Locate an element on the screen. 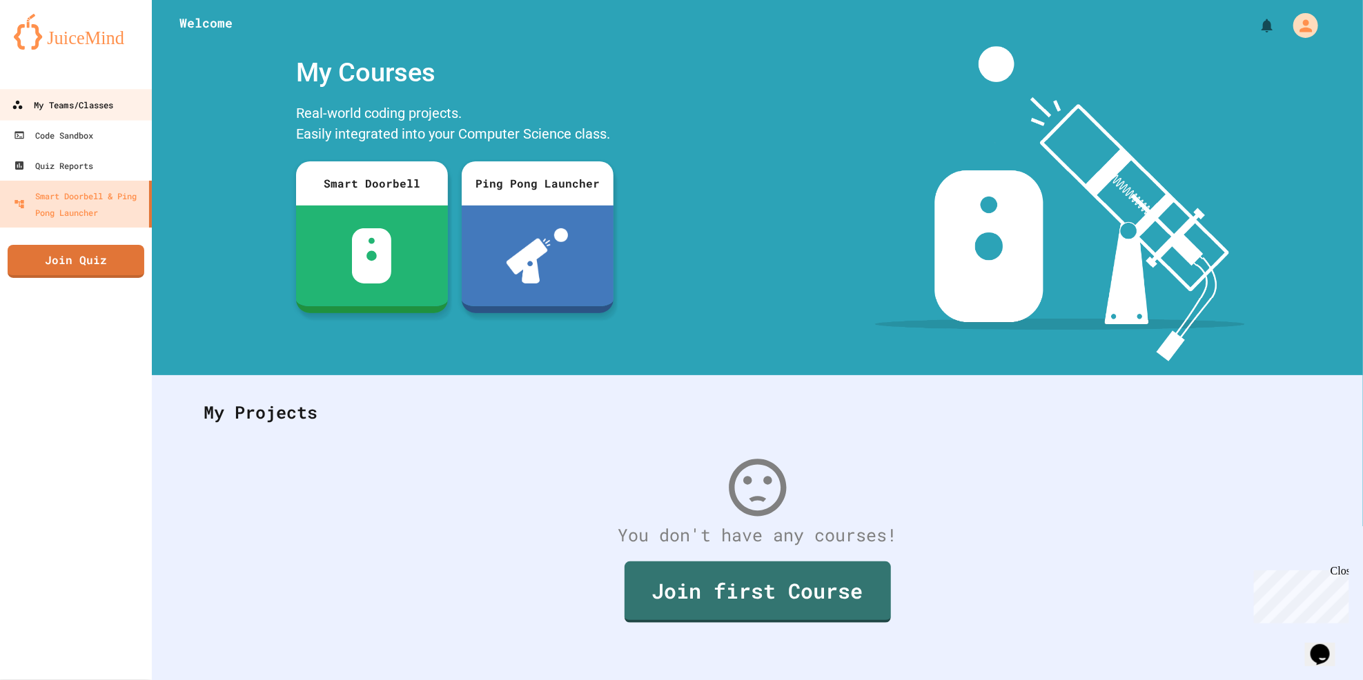  div: Real-world coding projects. Easily integrated into your Computer Science class. is located at coordinates (455, 125).